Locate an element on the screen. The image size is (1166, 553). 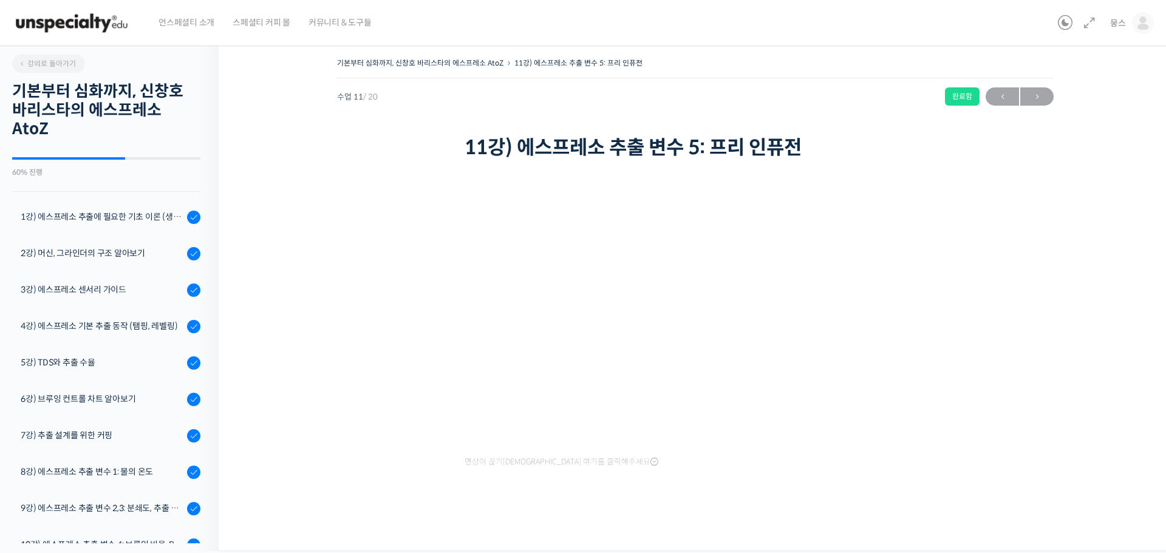
span: 강의로 돌아가기 is located at coordinates (47, 63).